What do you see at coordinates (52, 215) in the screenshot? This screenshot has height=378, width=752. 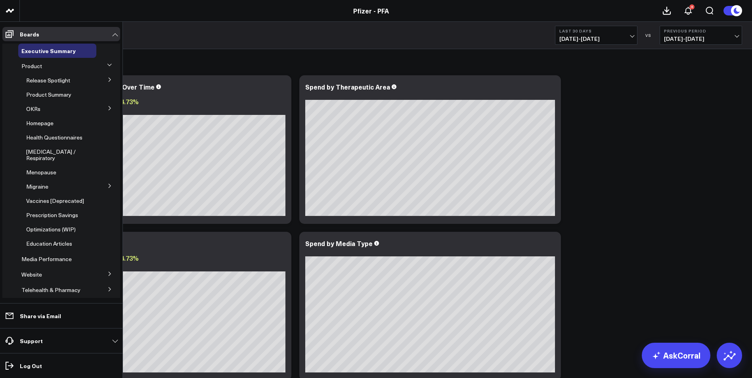 I see `span: Prescription Savings` at bounding box center [52, 215].